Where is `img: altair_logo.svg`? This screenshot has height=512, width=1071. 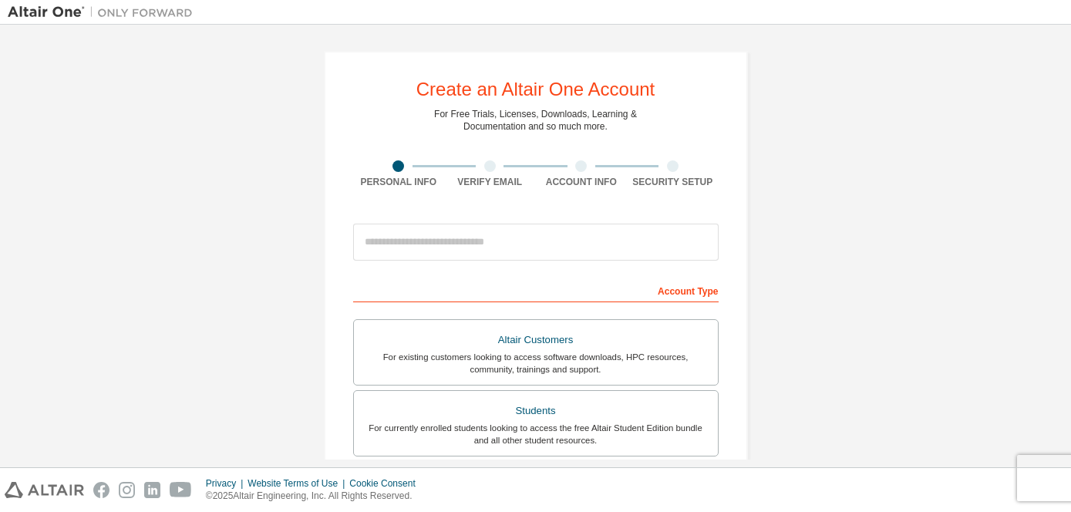 img: altair_logo.svg is located at coordinates (44, 490).